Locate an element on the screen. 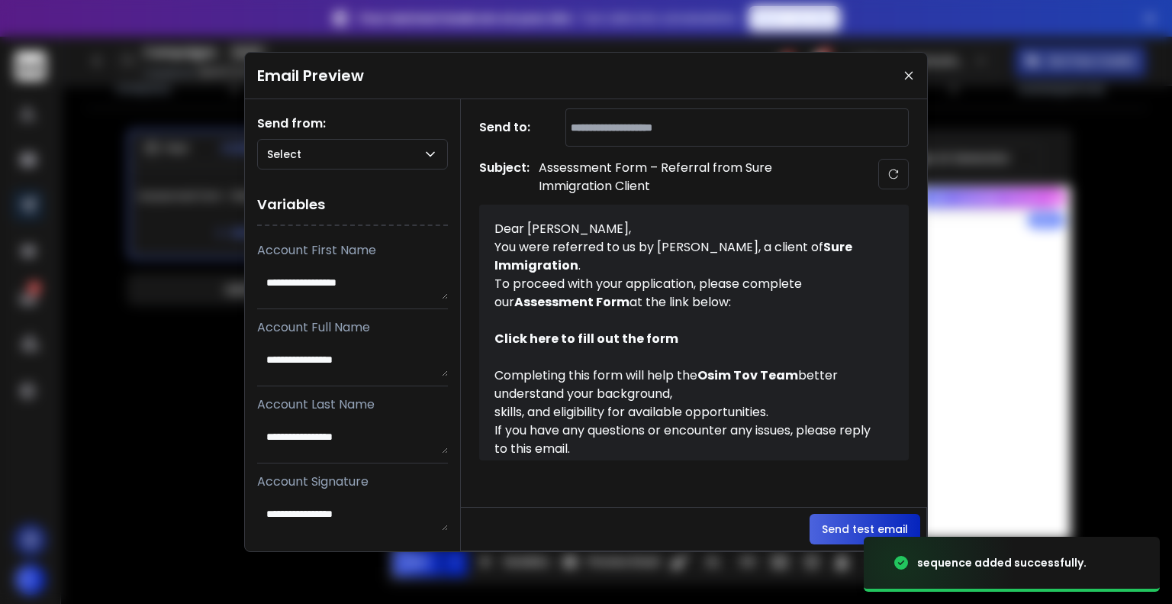 The width and height of the screenshot is (1172, 604). div: If you have any questions or encounter any issues, please reply to this email. is located at coordinates (685, 440).